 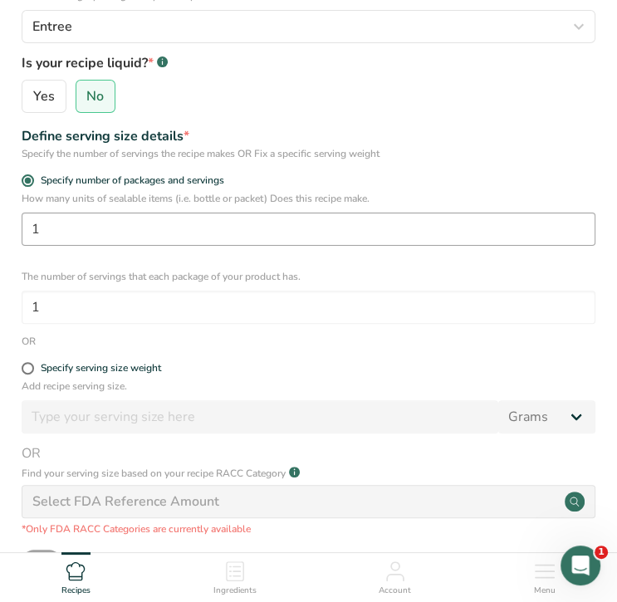 What do you see at coordinates (95, 96) in the screenshot?
I see `span: No` at bounding box center [95, 96].